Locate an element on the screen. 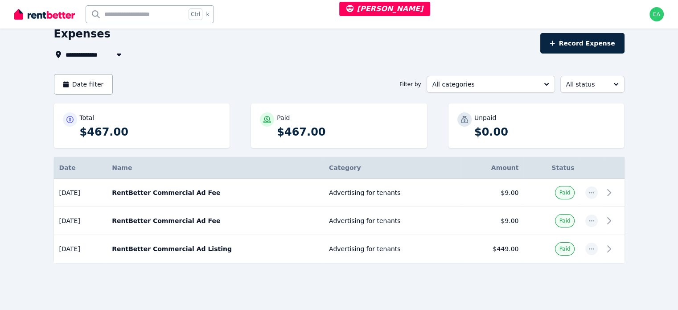  p: RentBetter Commercial Ad Listing is located at coordinates (215, 249).